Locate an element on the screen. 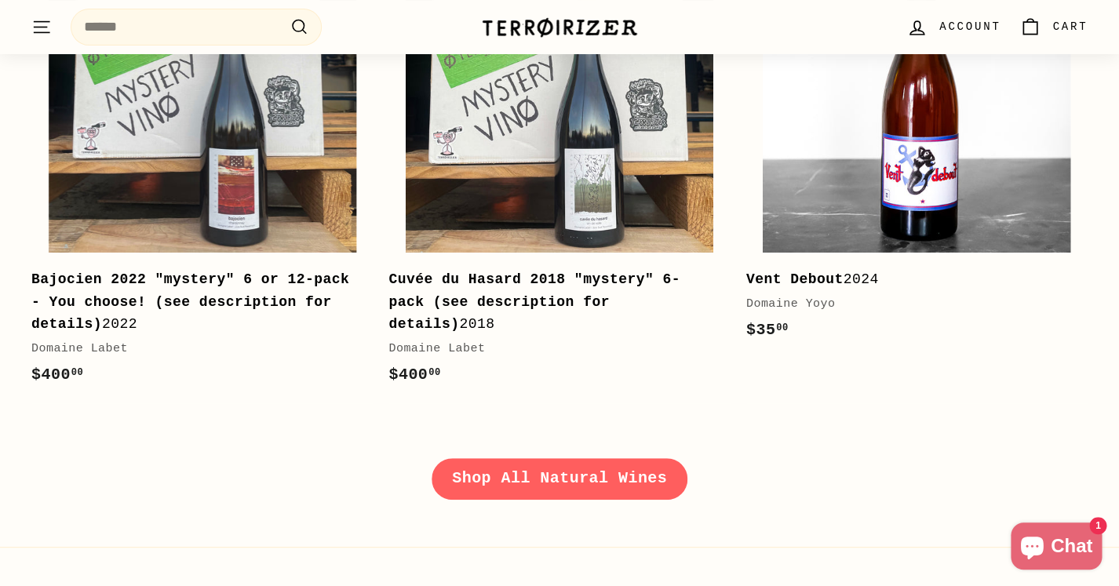 This screenshot has height=586, width=1119. inbox-online-store-chat: Shopify online store chat is located at coordinates (1056, 548).